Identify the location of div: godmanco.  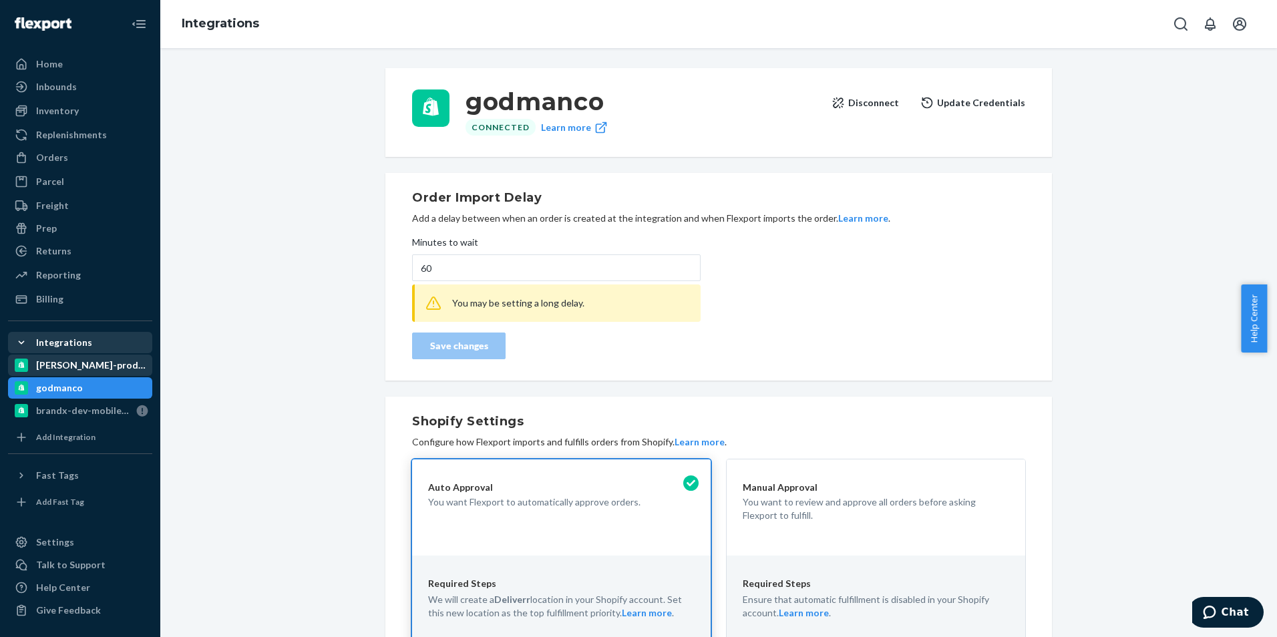
(59, 388).